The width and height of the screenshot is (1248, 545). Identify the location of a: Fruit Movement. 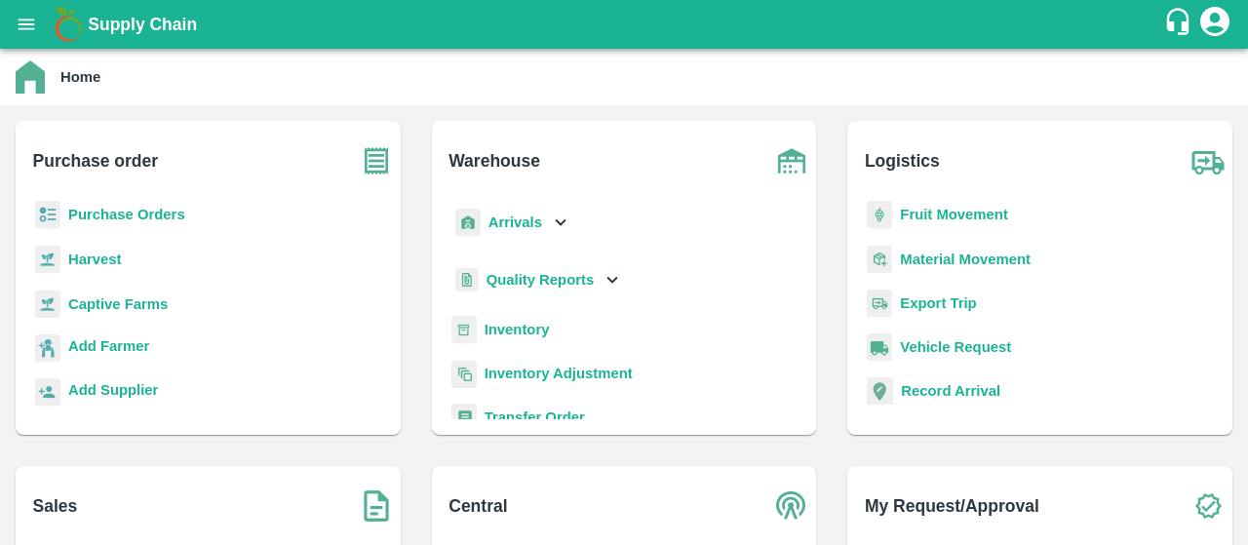
(954, 215).